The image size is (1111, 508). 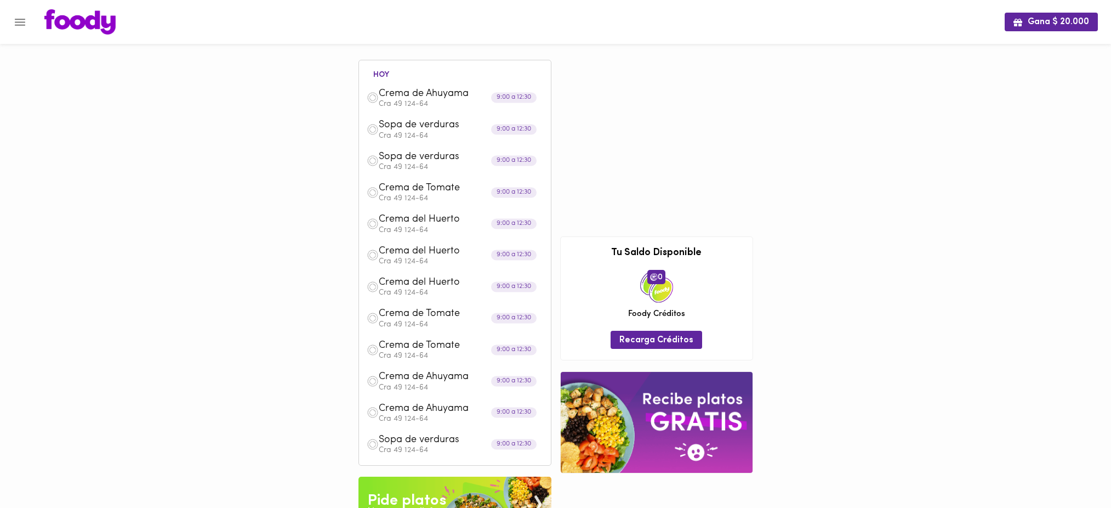 What do you see at coordinates (656, 277) in the screenshot?
I see `span: 0` at bounding box center [656, 277].